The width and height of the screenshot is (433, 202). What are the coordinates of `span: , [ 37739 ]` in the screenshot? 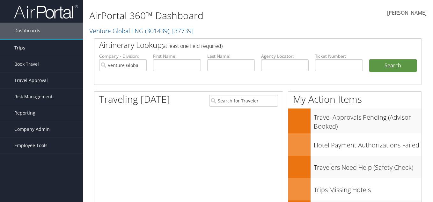 It's located at (182, 31).